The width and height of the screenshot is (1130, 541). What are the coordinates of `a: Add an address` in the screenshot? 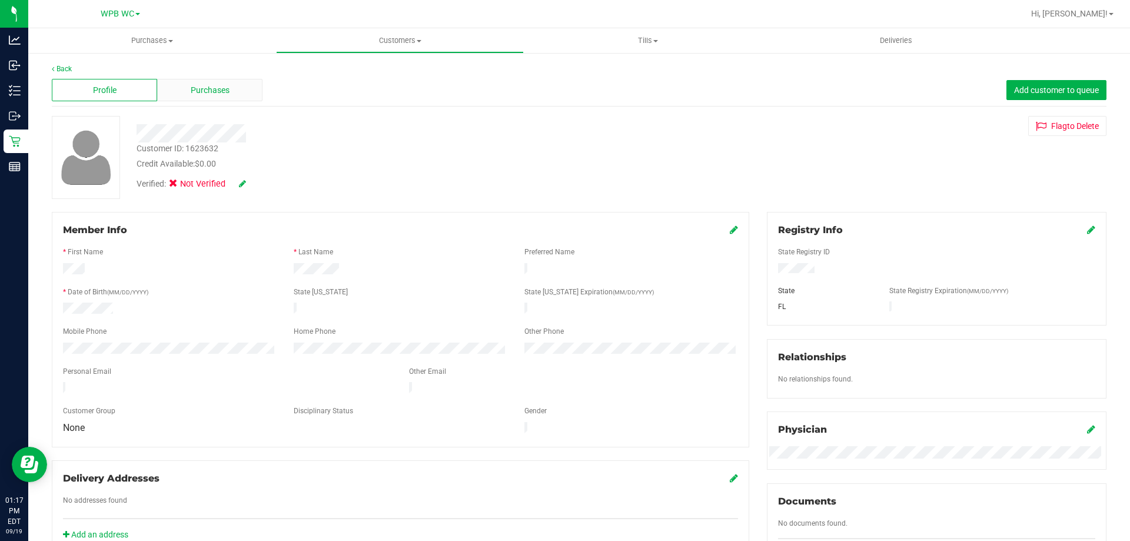 It's located at (95, 534).